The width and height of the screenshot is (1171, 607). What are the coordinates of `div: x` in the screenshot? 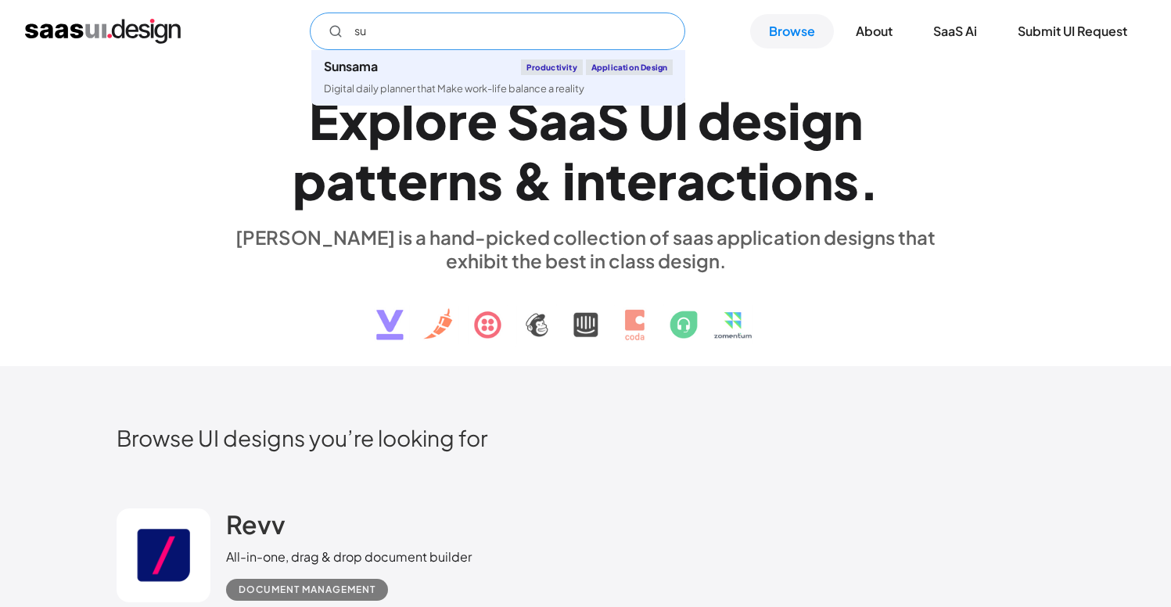 It's located at (353, 120).